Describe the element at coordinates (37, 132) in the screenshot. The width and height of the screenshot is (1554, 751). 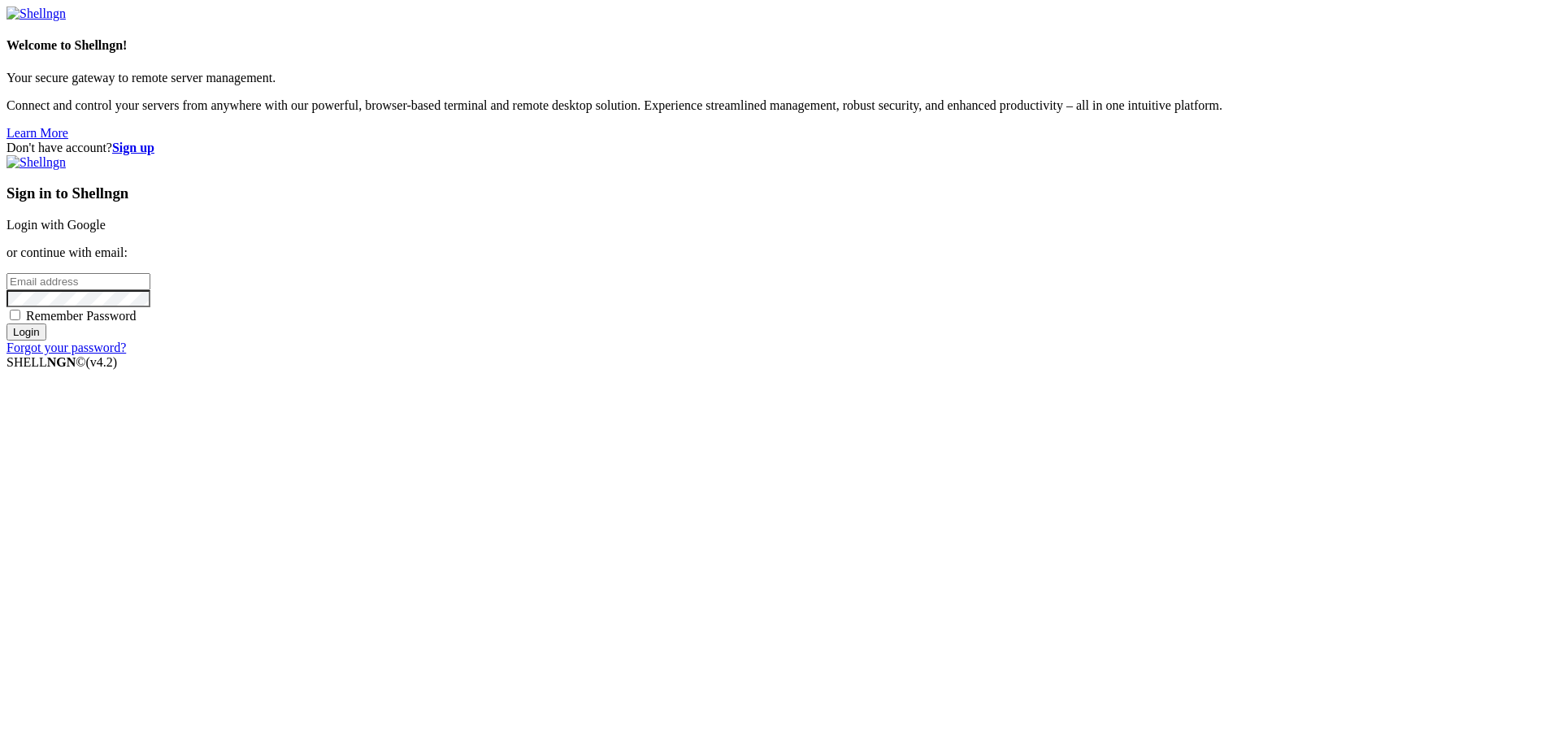
I see `a: Learn More` at that location.